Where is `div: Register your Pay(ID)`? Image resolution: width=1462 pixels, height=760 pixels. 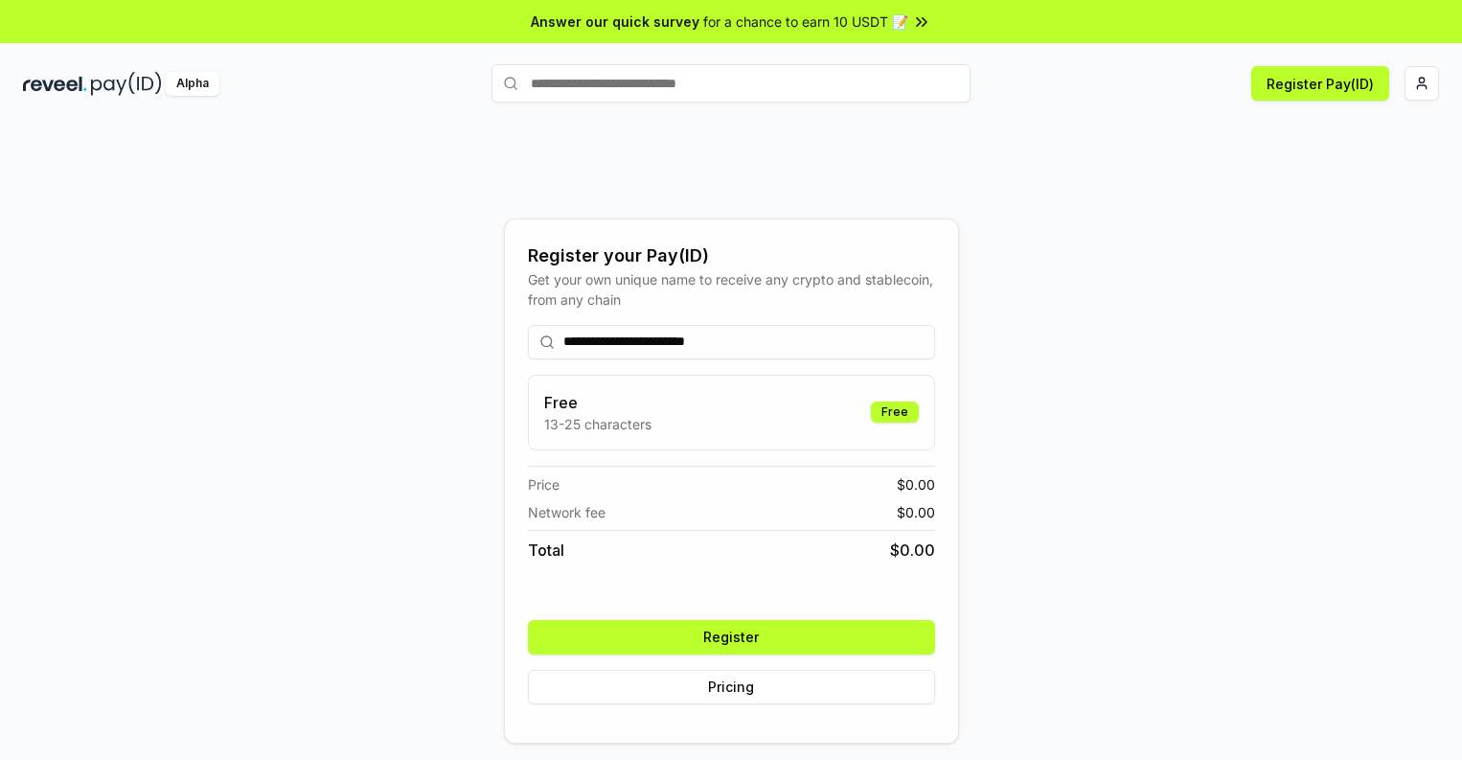 div: Register your Pay(ID) is located at coordinates (731, 256).